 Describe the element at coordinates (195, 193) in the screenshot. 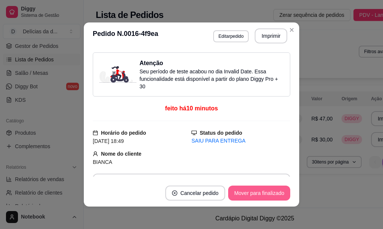

I see `button: close-circleCancelar pedido` at that location.